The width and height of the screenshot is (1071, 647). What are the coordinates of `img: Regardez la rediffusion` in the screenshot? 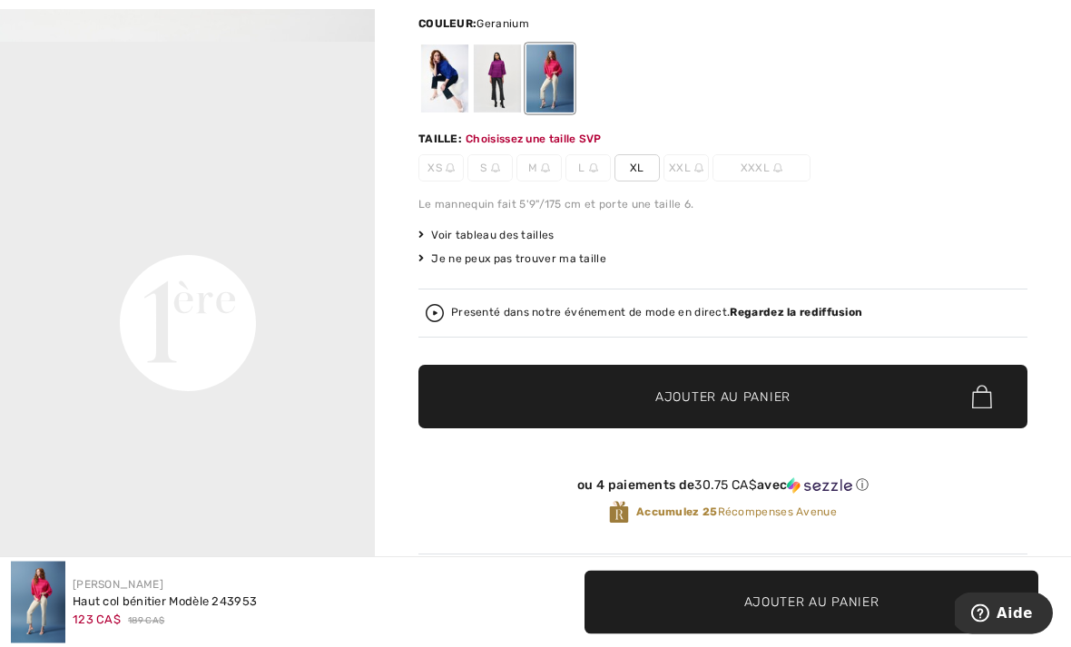 It's located at (435, 314).